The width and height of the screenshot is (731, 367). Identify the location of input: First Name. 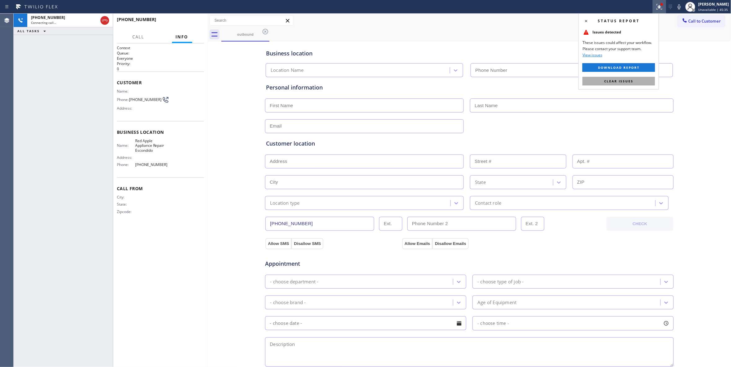
(364, 105).